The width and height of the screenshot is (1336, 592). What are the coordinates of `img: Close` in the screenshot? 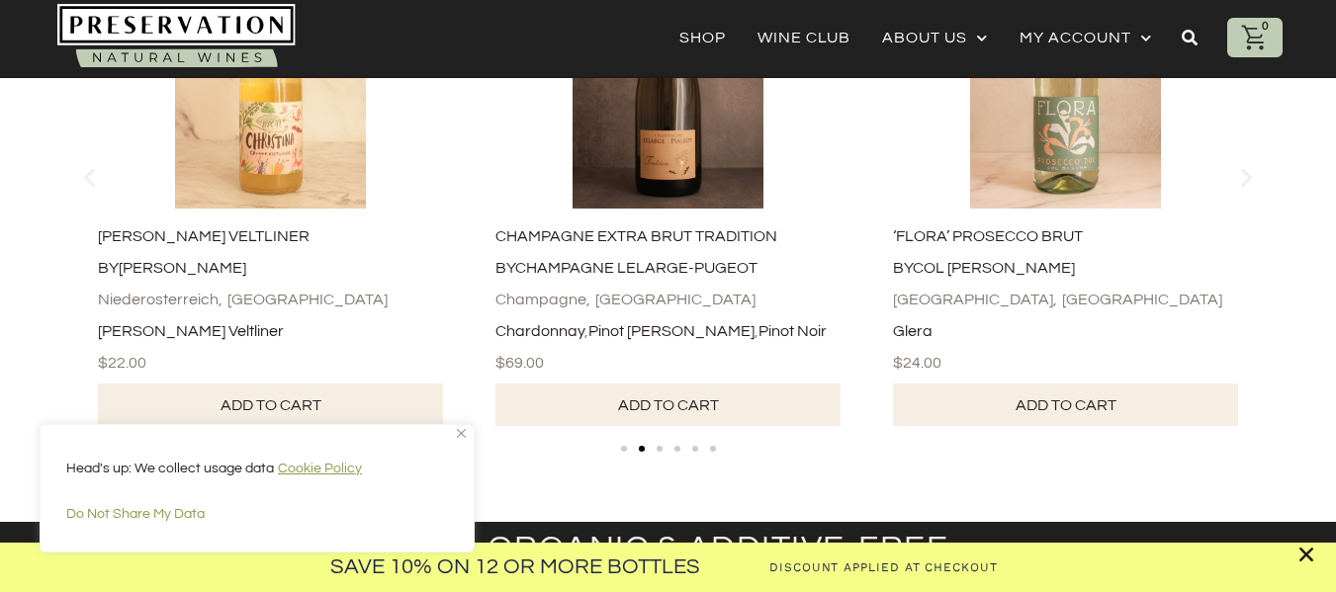 It's located at (461, 433).